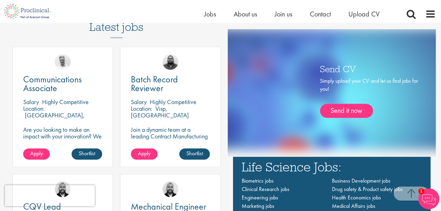 The image size is (441, 211). I want to click on a: Upload CV, so click(364, 14).